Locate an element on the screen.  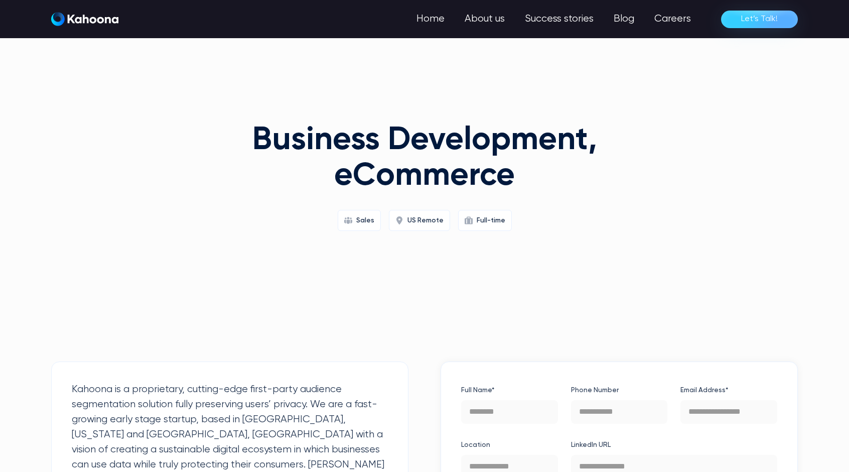
a: Careers is located at coordinates (673, 19).